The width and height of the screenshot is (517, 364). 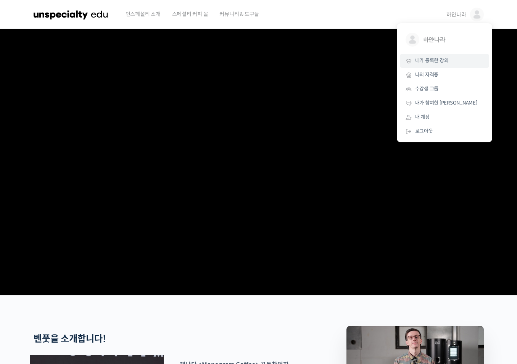 I want to click on a: 수강생 그룹, so click(x=444, y=89).